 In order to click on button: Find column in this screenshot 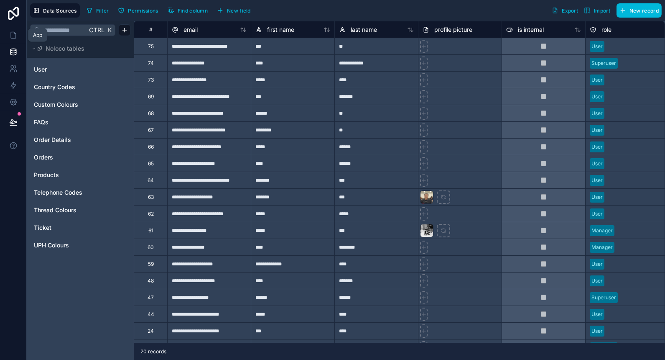, I will do `click(188, 10)`.